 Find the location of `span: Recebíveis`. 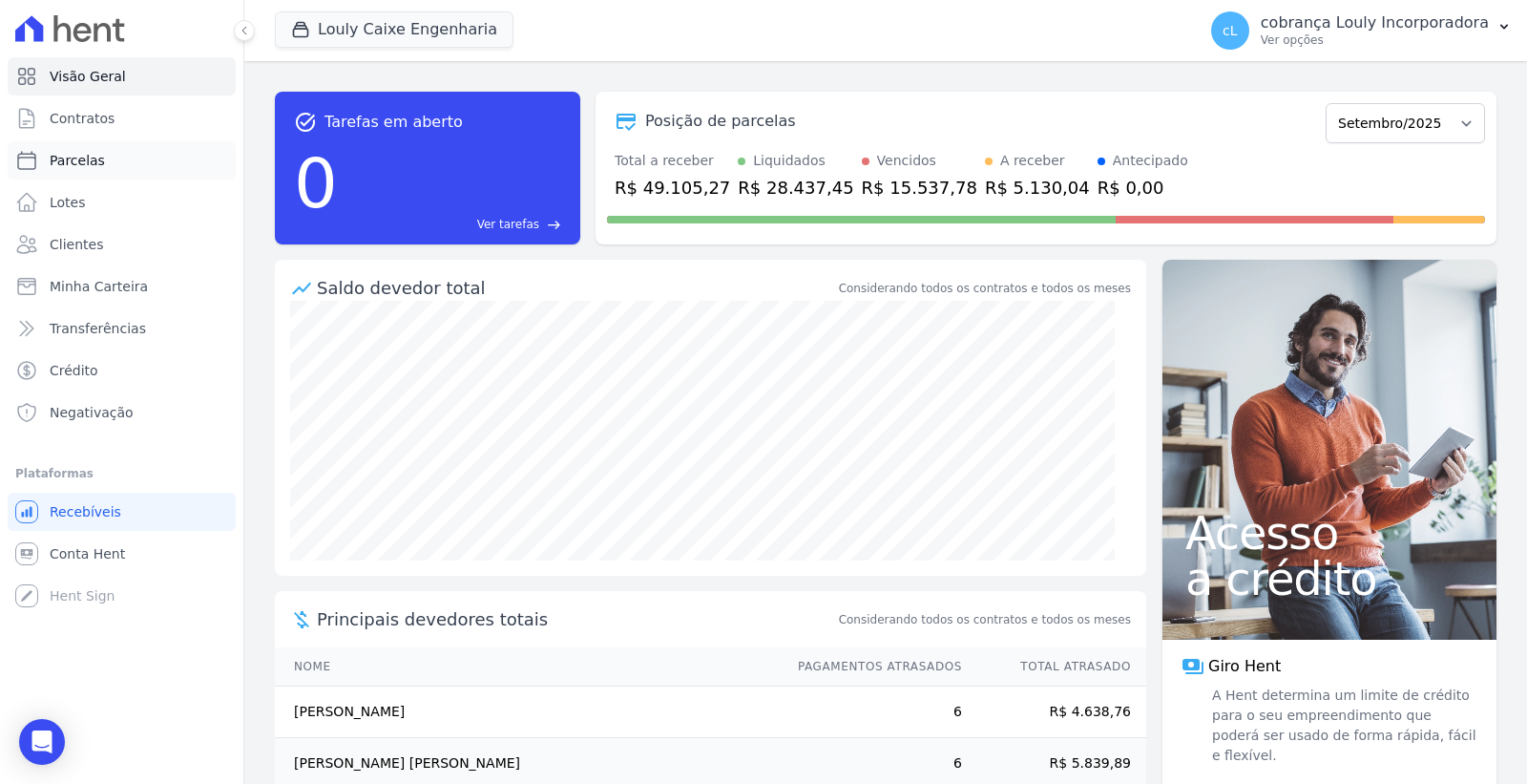

span: Recebíveis is located at coordinates (85, 512).